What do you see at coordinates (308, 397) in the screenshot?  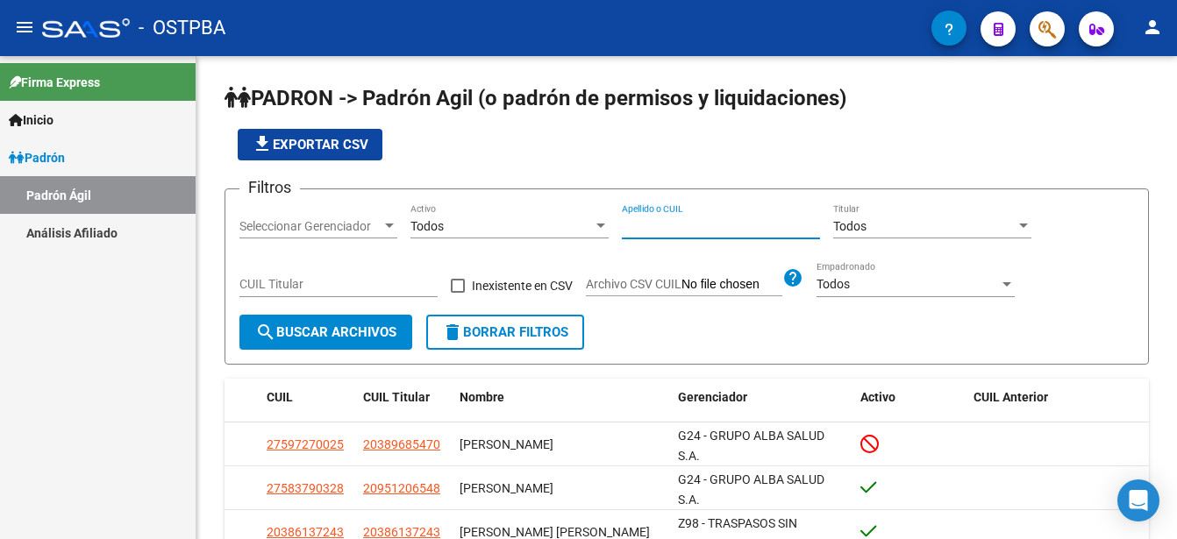 I see `datatable-header-cell: CUIL` at bounding box center [308, 397].